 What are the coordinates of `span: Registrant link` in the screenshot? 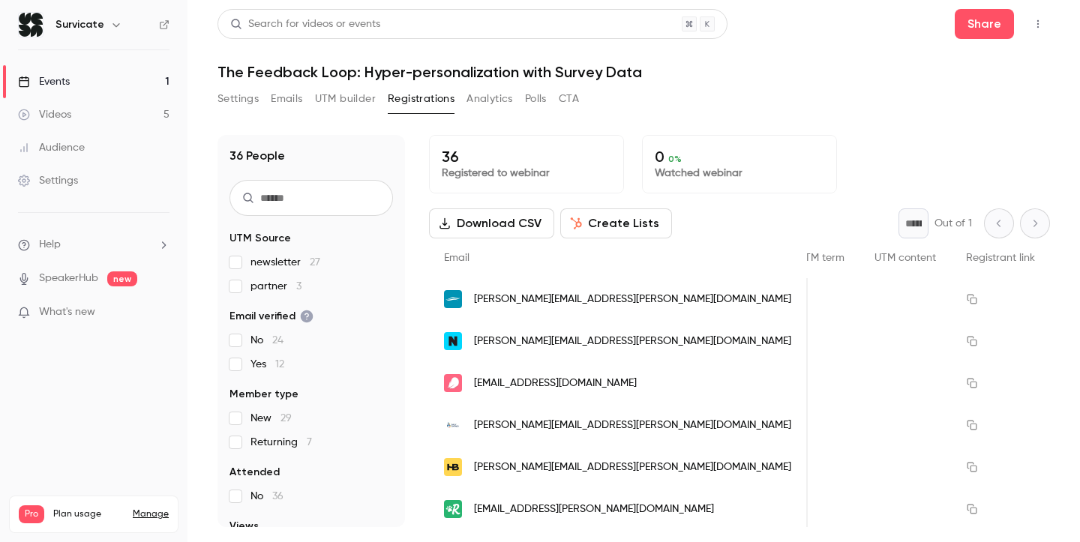 It's located at (1000, 258).